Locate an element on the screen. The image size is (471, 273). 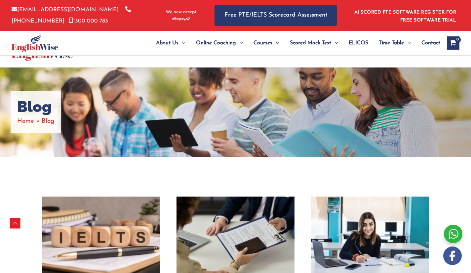
img: Afterpay-Logo is located at coordinates (181, 19).